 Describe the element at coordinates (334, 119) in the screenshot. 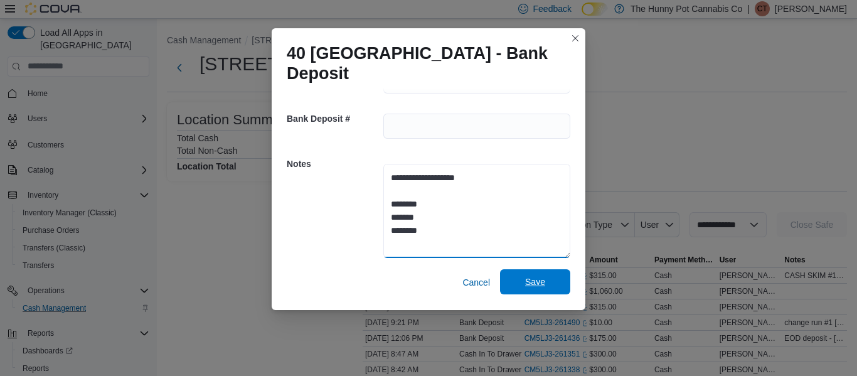

I see `h5: Bank Deposit #` at that location.